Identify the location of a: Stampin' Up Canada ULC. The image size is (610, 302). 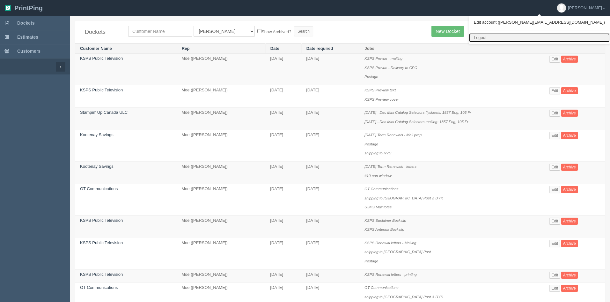
(104, 112).